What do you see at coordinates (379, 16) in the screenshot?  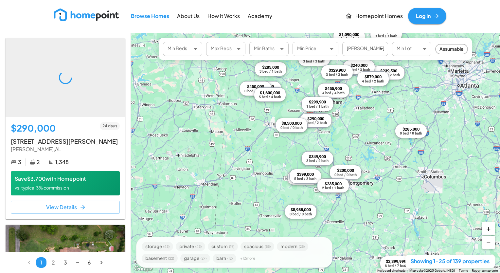 I see `p: Homepoint Homes` at bounding box center [379, 16].